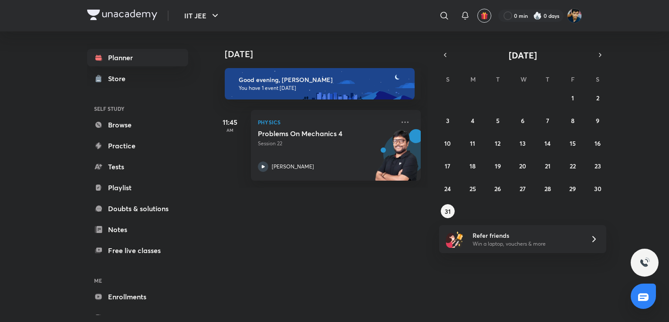 This screenshot has height=322, width=669. What do you see at coordinates (598, 188) in the screenshot?
I see `abbr: August 30, 2025` at bounding box center [598, 188].